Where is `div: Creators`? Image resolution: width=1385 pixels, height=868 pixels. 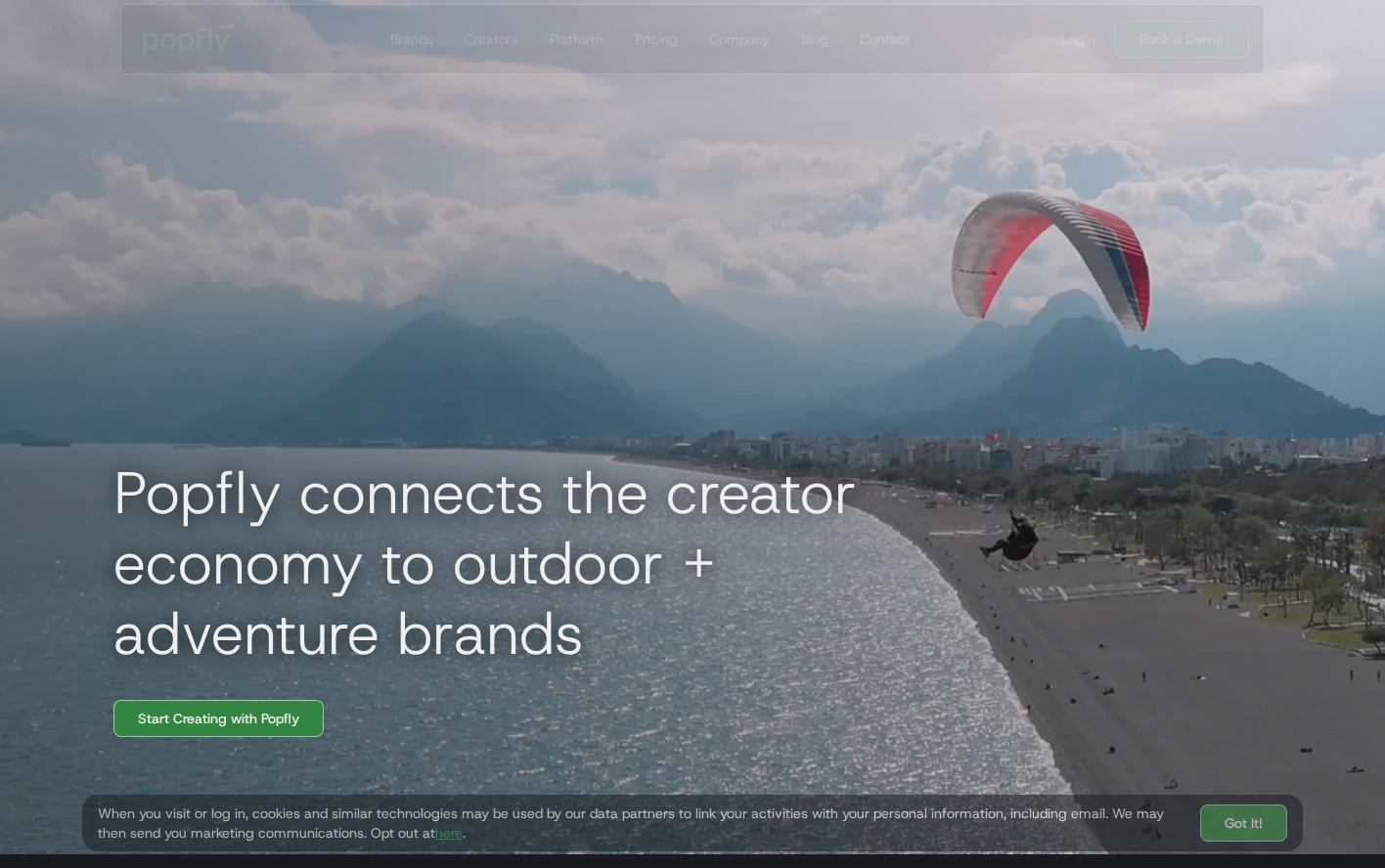
div: Creators is located at coordinates (491, 39).